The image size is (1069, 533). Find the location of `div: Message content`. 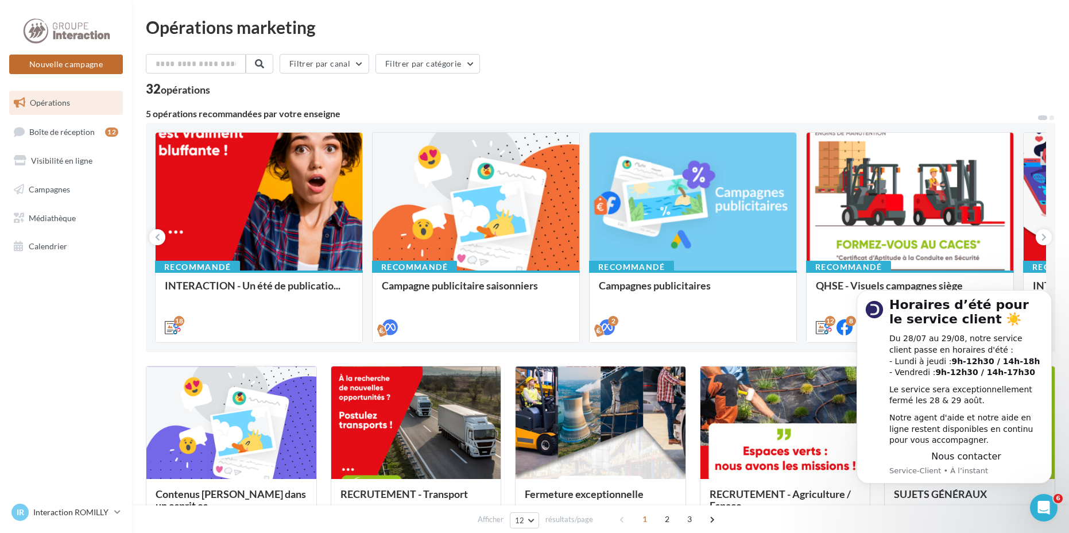

div: Message content is located at coordinates (127, 106).